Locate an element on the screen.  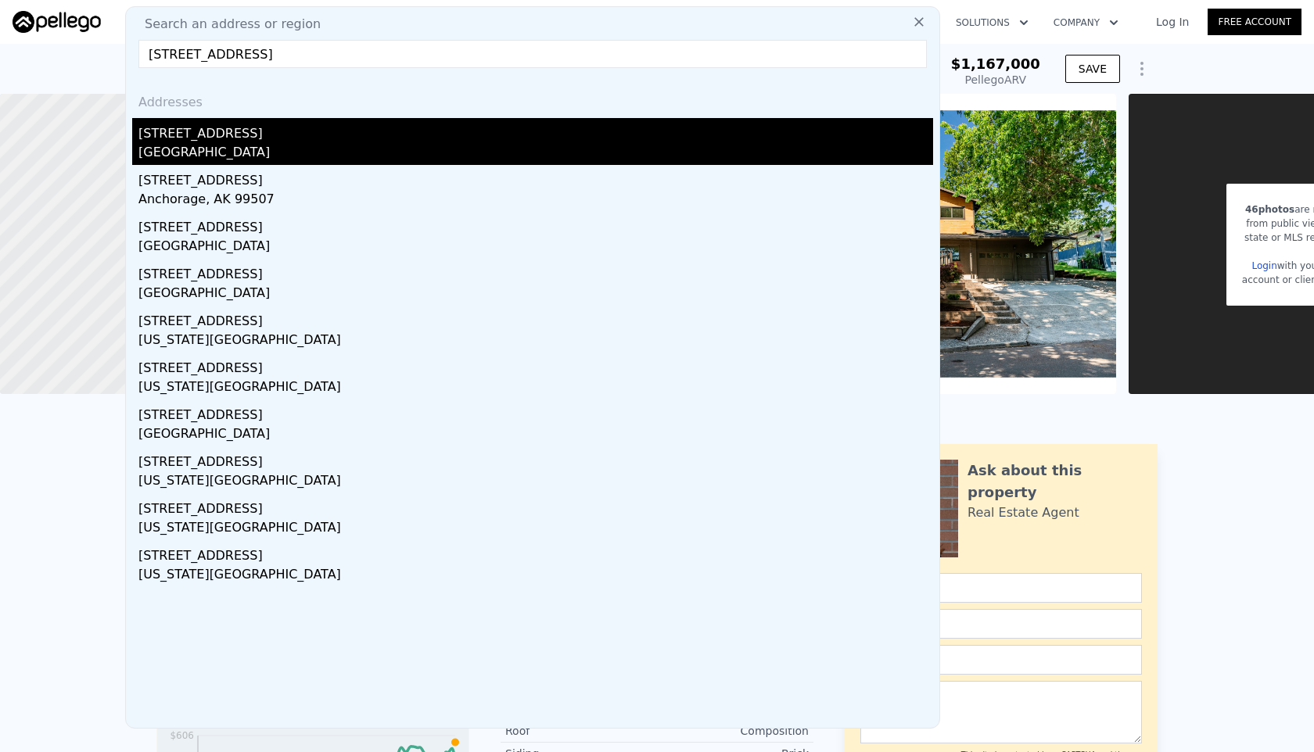
button: Show Options is located at coordinates (1142, 69).